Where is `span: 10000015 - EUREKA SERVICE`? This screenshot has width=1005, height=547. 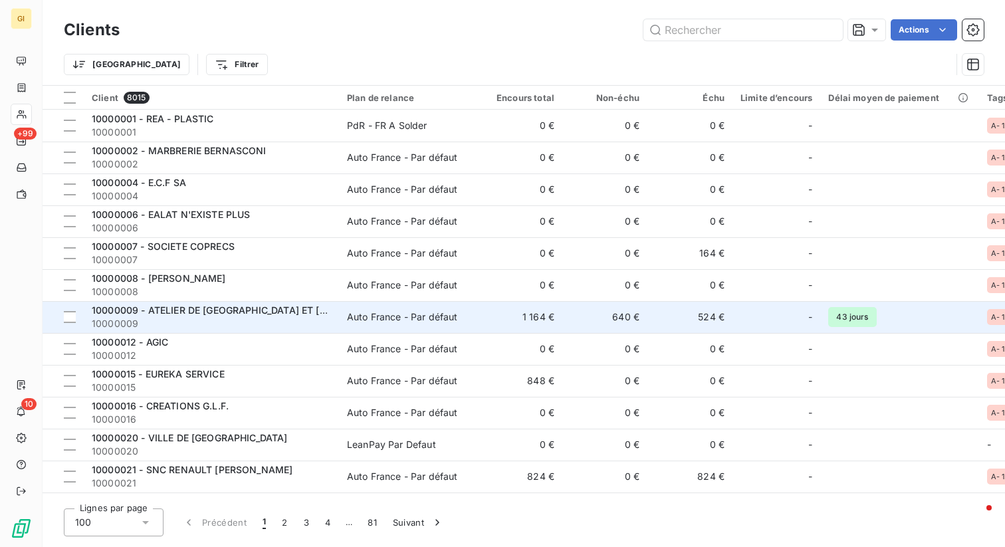
span: 10000015 - EUREKA SERVICE is located at coordinates (158, 373).